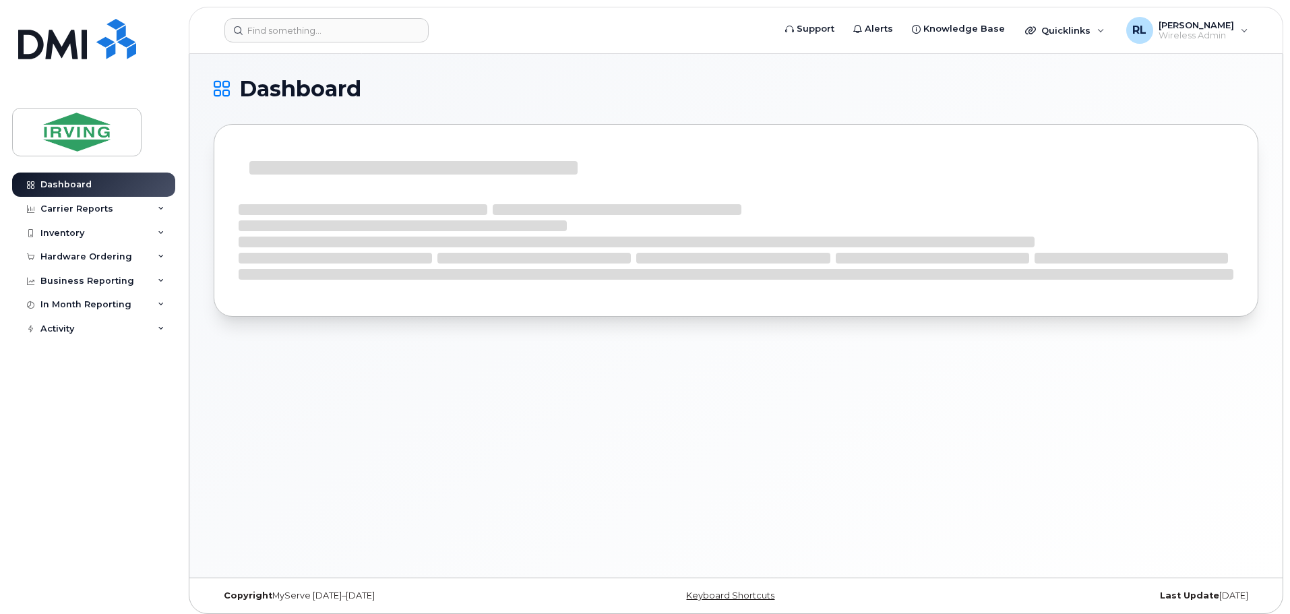 The height and width of the screenshot is (614, 1290). What do you see at coordinates (1189, 595) in the screenshot?
I see `strong: Last Update` at bounding box center [1189, 595].